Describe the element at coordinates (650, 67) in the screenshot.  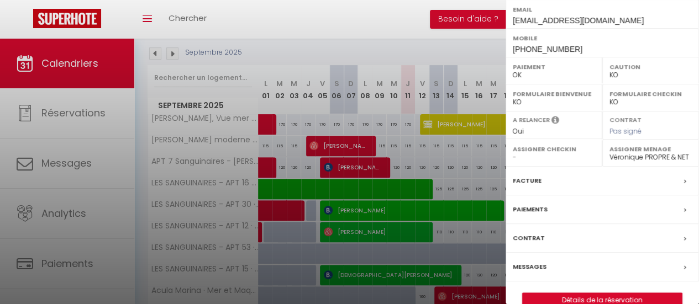
I see `label: Caution` at that location.